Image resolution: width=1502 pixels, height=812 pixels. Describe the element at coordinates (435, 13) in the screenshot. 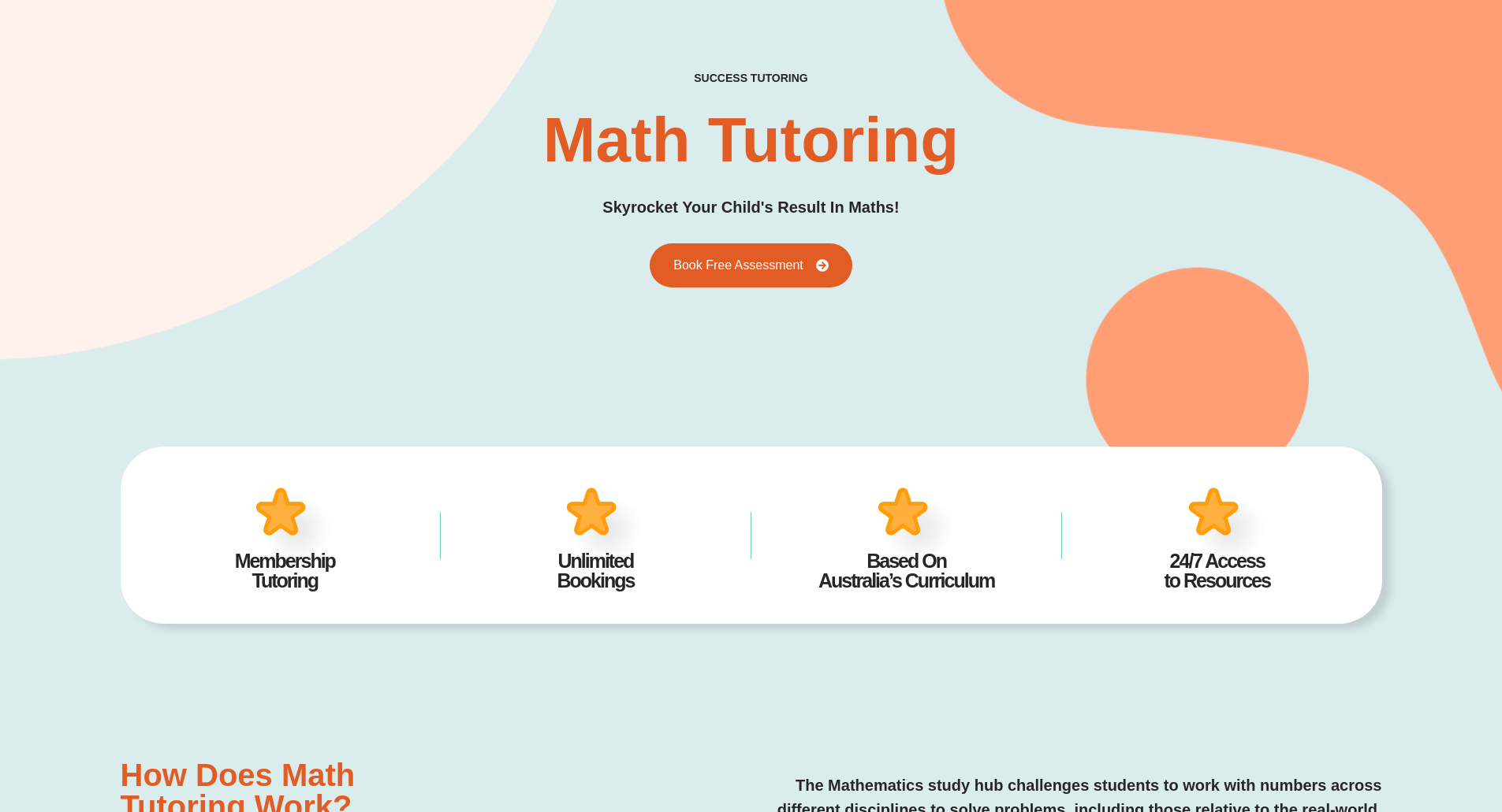

I see `button: Draw` at that location.